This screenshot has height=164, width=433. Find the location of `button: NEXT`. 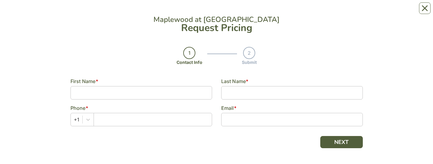

button: NEXT is located at coordinates (342, 142).